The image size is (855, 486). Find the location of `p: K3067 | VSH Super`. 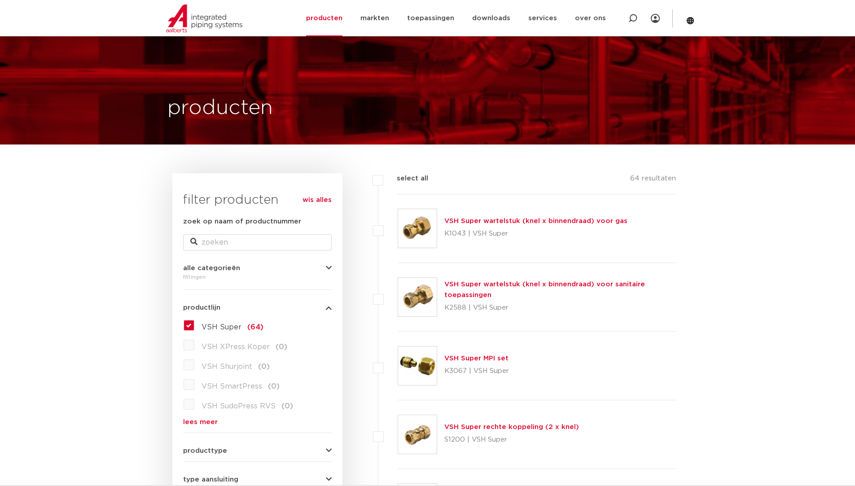

p: K3067 | VSH Super is located at coordinates (477, 371).